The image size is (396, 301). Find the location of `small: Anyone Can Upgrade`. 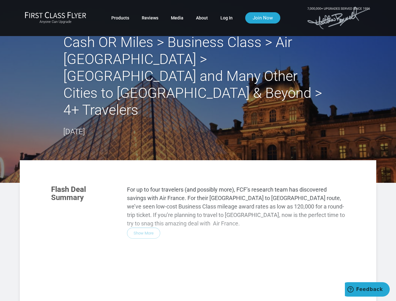

small: Anyone Can Upgrade is located at coordinates (56, 22).